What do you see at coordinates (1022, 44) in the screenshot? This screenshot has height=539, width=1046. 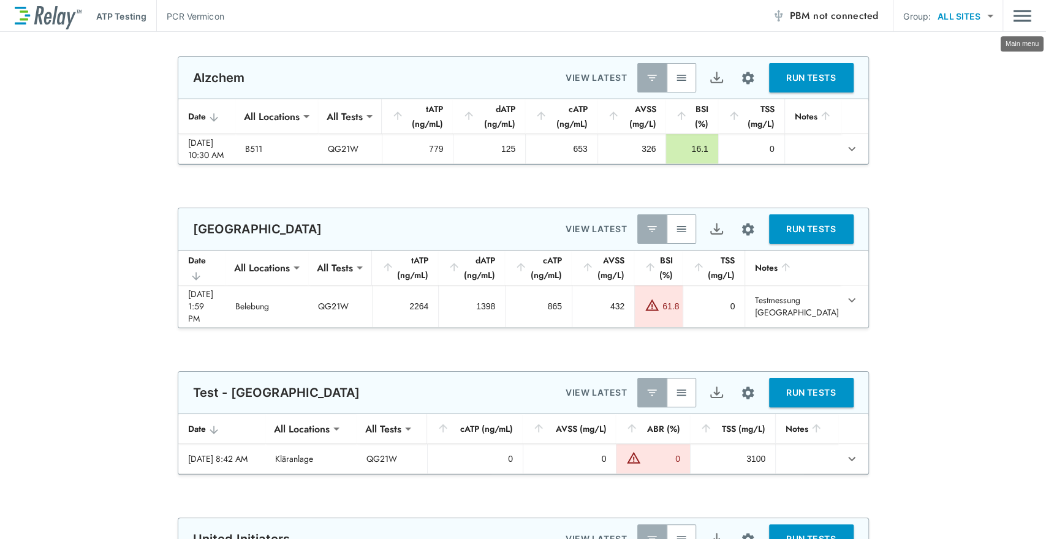 I see `div: Main menu` at bounding box center [1022, 44].